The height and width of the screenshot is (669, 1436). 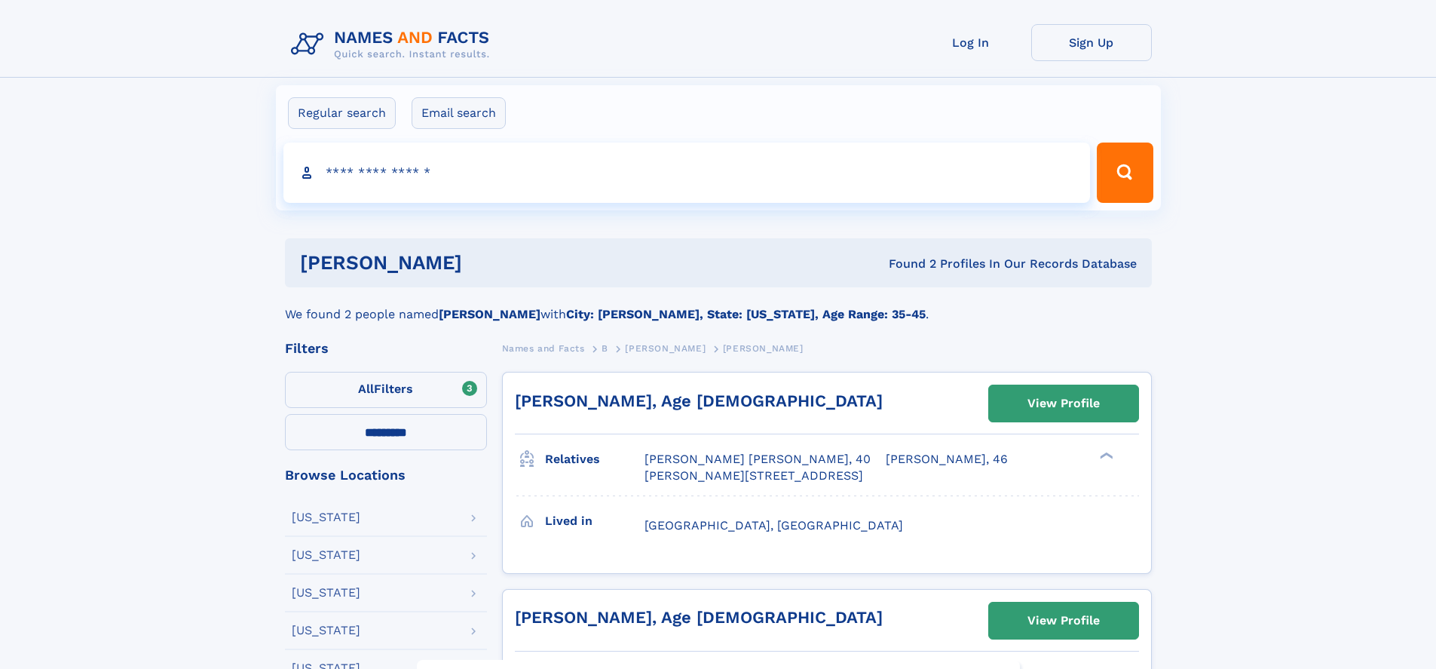 I want to click on span: B, so click(x=605, y=348).